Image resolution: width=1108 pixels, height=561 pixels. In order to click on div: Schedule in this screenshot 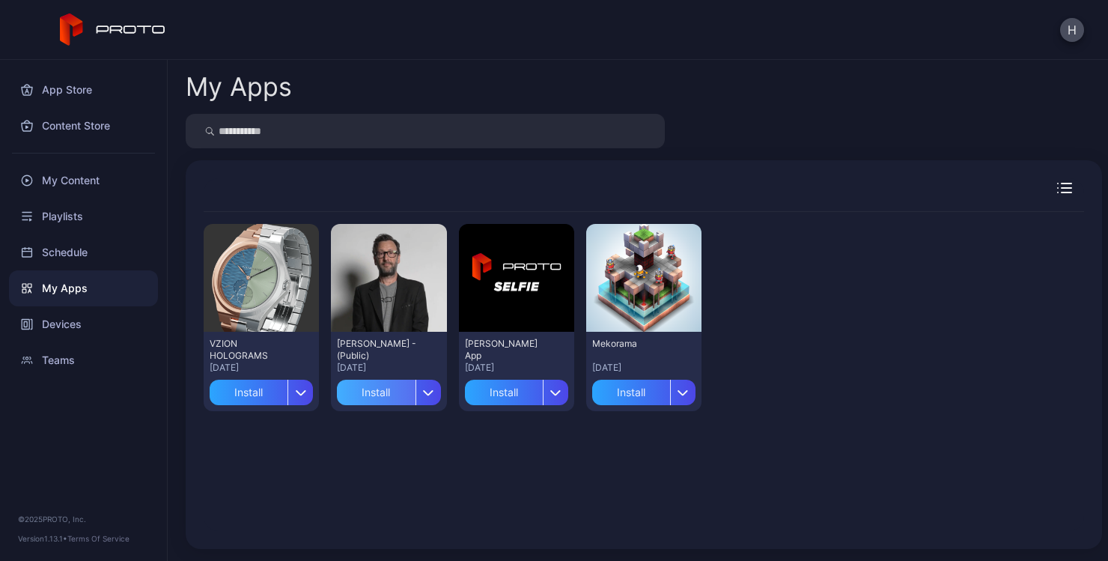, I will do `click(83, 252)`.